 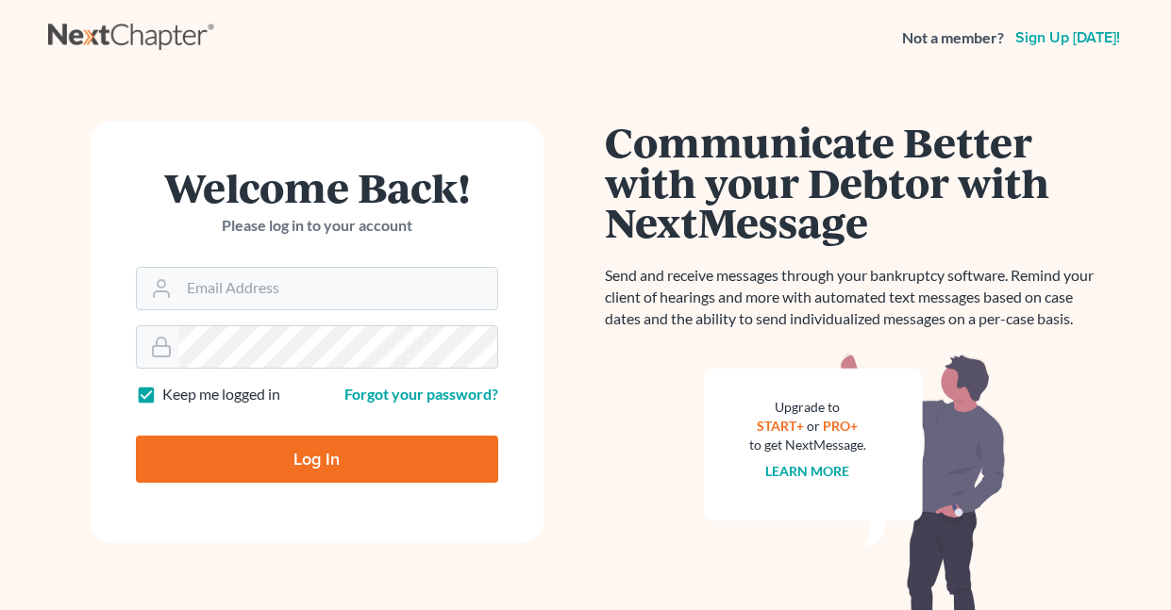 What do you see at coordinates (808, 408) in the screenshot?
I see `div: Upgrade to` at bounding box center [808, 408].